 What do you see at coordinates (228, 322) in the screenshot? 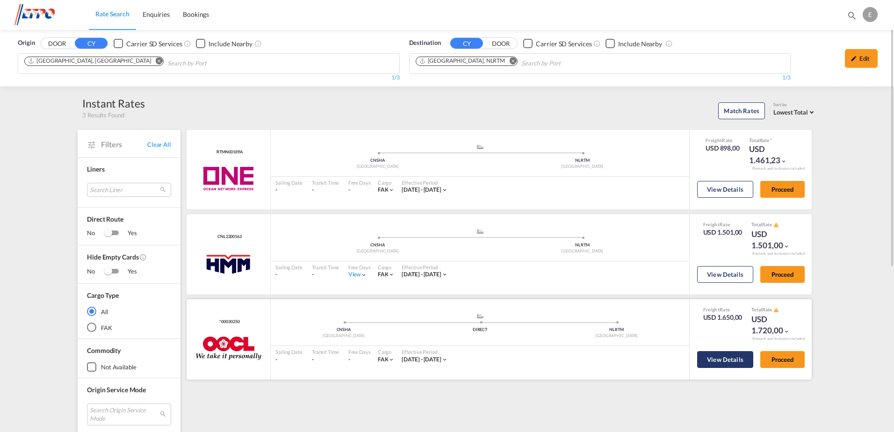
I see `div: Contract / Rate Agreement / Tariff / Spot Pricing Reference Number: *00030250` at bounding box center [228, 322].